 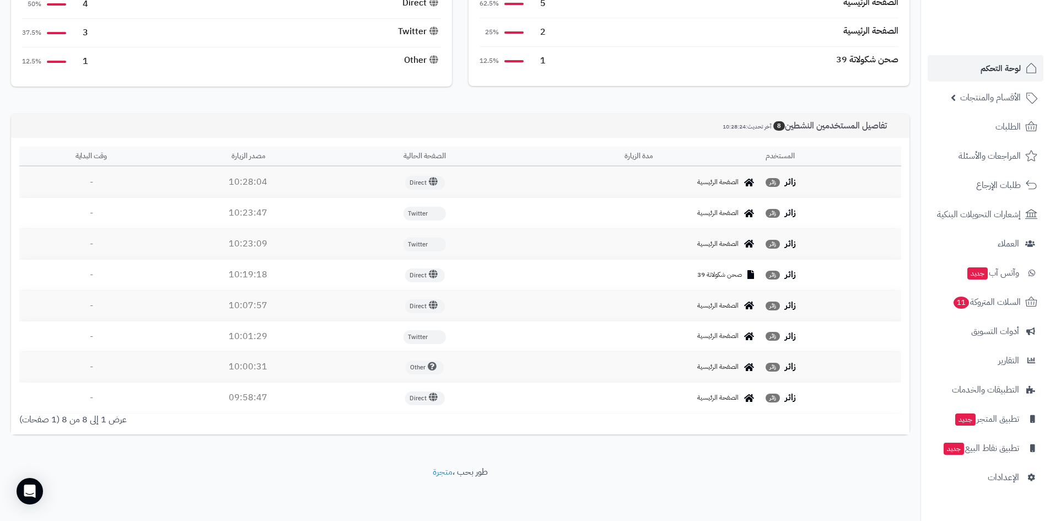 I want to click on span: 8, so click(x=779, y=126).